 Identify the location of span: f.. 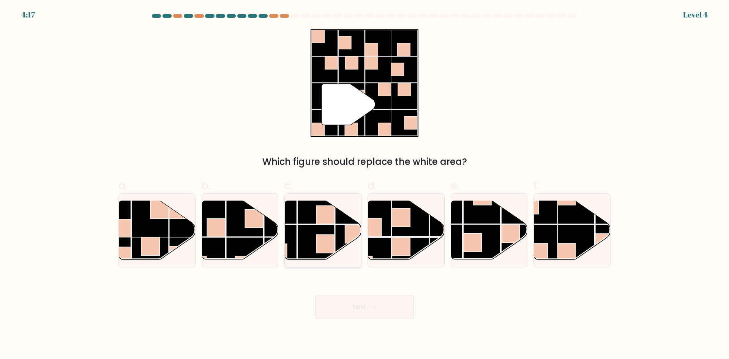
(536, 185).